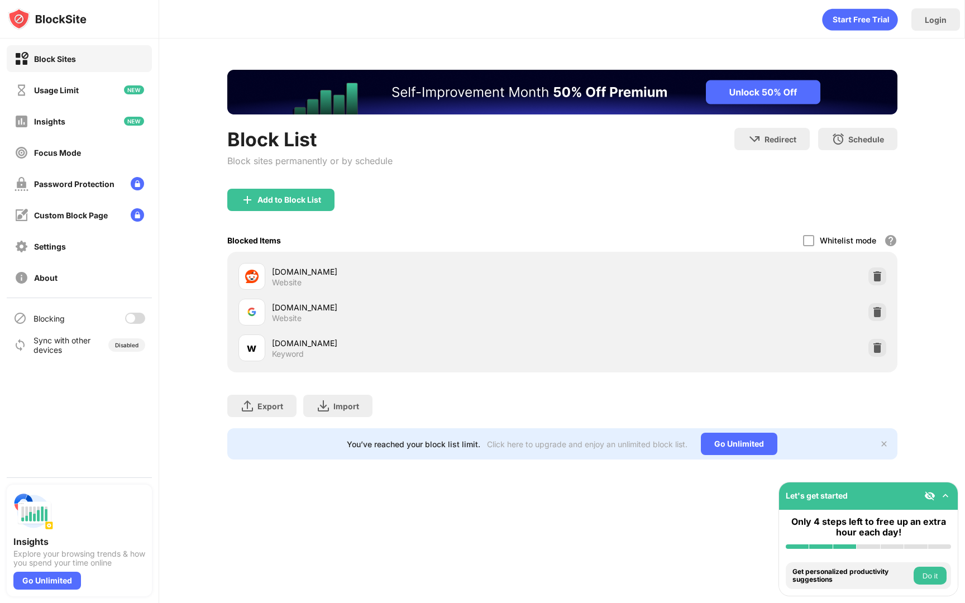 The image size is (965, 603). I want to click on div: Only 4 steps left to free up an extra hour each day!, so click(869, 527).